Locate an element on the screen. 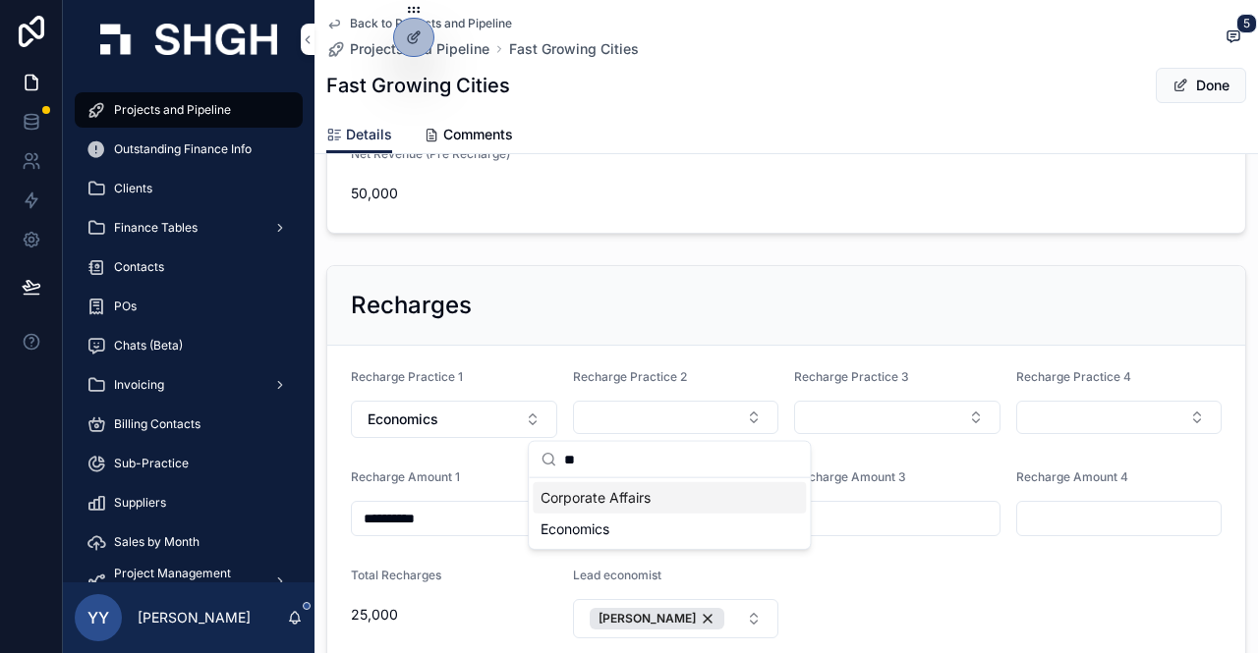 This screenshot has width=1258, height=653. a: Details is located at coordinates (359, 136).